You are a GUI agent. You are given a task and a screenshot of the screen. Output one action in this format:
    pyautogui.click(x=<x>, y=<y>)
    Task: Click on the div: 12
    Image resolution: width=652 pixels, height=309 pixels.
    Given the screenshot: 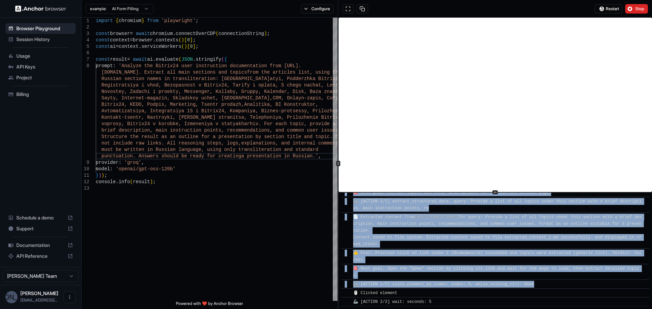 What is the action you would take?
    pyautogui.click(x=85, y=182)
    